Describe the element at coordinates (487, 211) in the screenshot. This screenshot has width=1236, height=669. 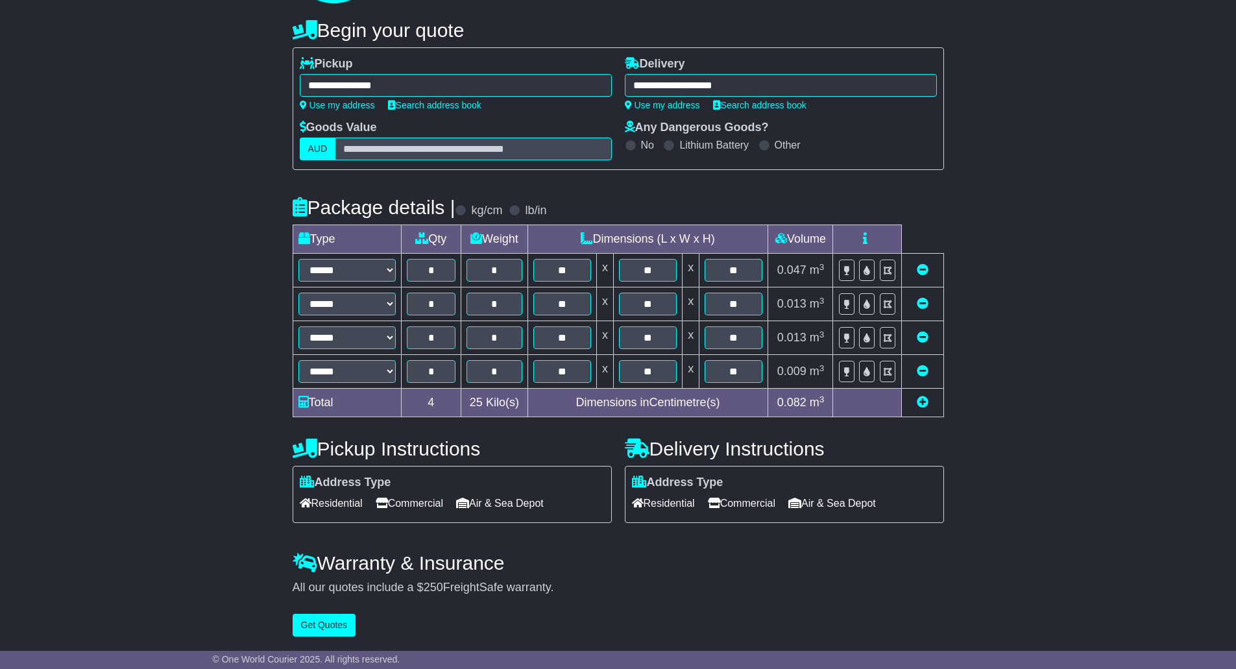
I see `label: kg/cm` at that location.